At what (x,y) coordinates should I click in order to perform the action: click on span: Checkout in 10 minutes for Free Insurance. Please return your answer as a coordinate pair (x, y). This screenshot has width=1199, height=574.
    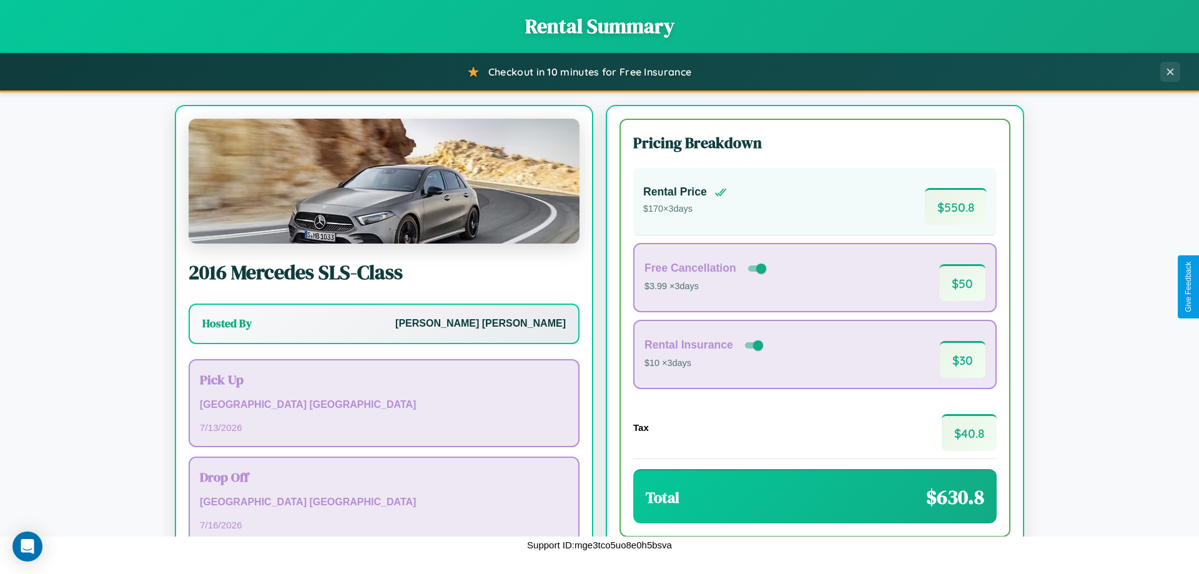
    Looking at the image, I should click on (590, 72).